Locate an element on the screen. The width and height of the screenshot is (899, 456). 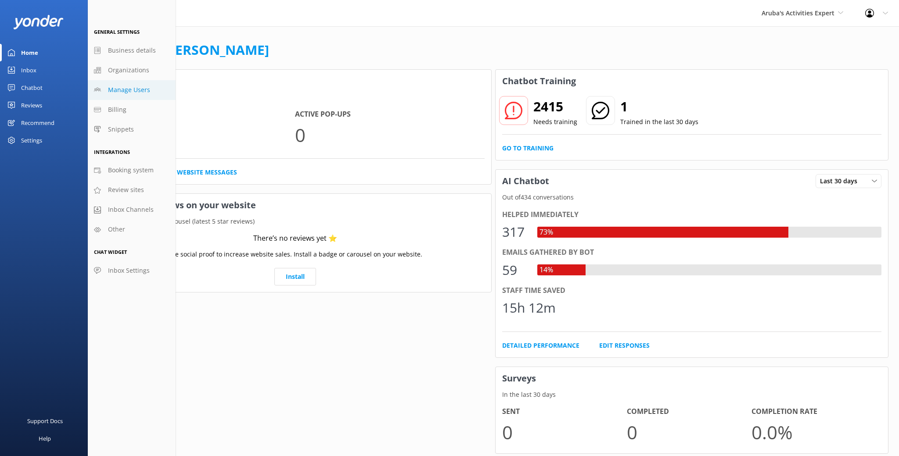
div: 15h 12m is located at coordinates (529, 308).